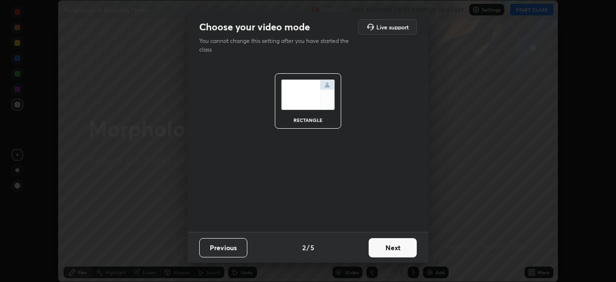 This screenshot has height=282, width=616. Describe the element at coordinates (255, 27) in the screenshot. I see `h2: Choose your video mode` at that location.